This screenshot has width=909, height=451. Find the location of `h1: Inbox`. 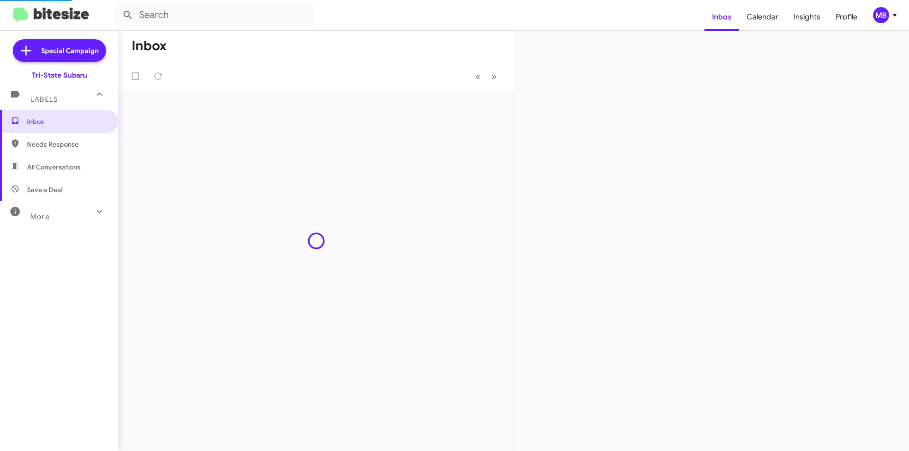

h1: Inbox is located at coordinates (149, 46).